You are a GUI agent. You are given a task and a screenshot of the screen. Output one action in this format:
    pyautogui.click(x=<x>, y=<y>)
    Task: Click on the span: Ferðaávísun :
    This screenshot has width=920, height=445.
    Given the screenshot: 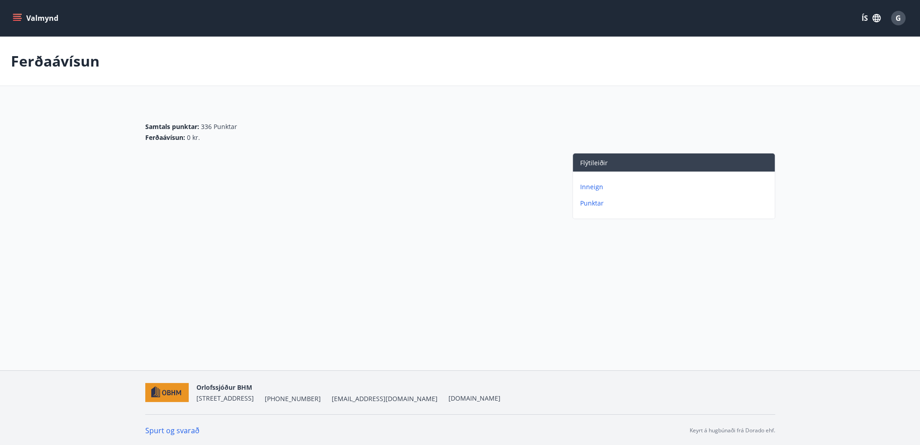 What is the action you would take?
    pyautogui.click(x=165, y=138)
    